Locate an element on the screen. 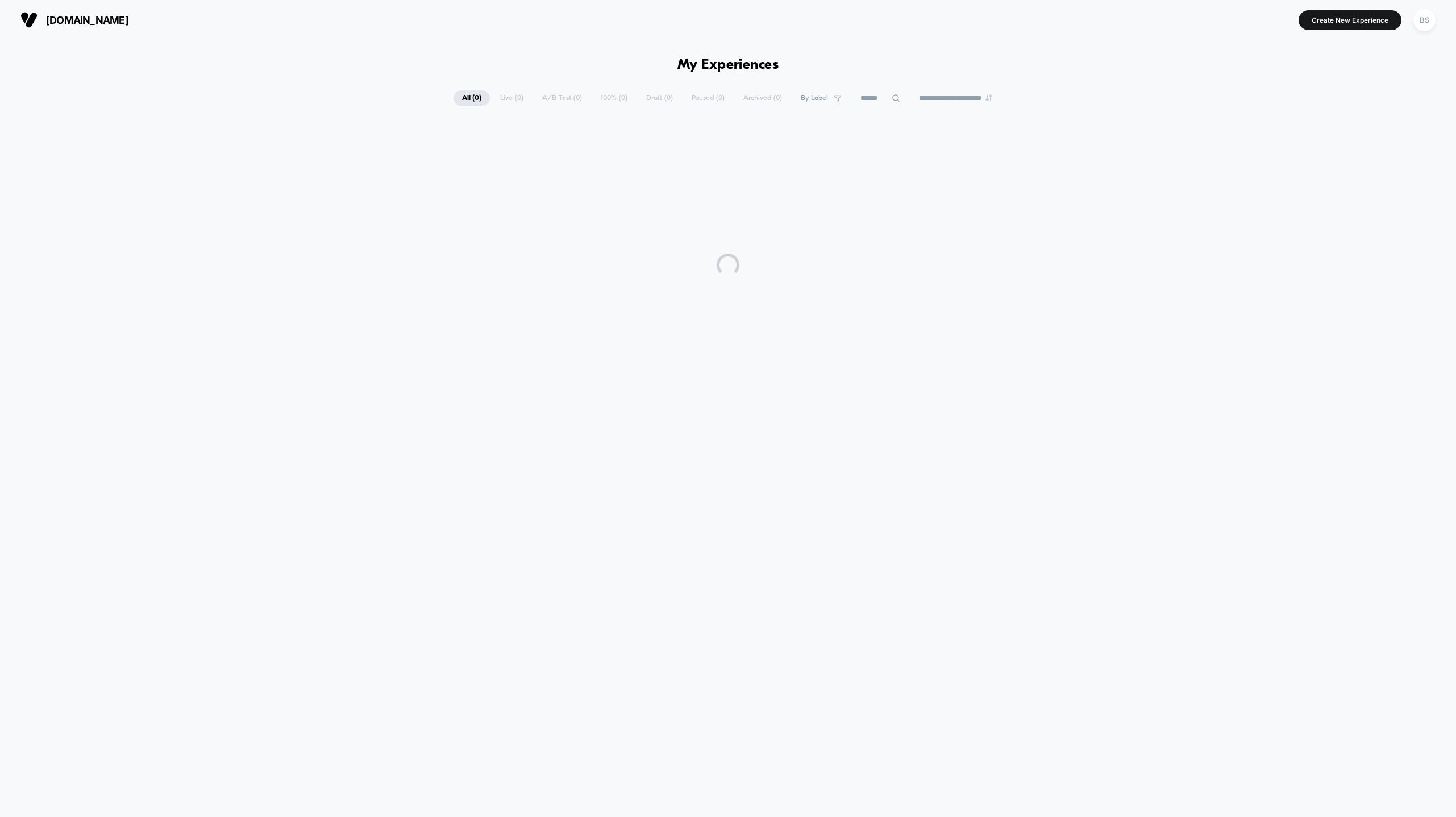 This screenshot has width=1456, height=817. img: Visually logo is located at coordinates (29, 20).